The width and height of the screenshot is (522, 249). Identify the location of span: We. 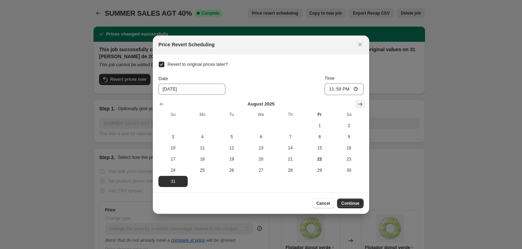
(261, 115).